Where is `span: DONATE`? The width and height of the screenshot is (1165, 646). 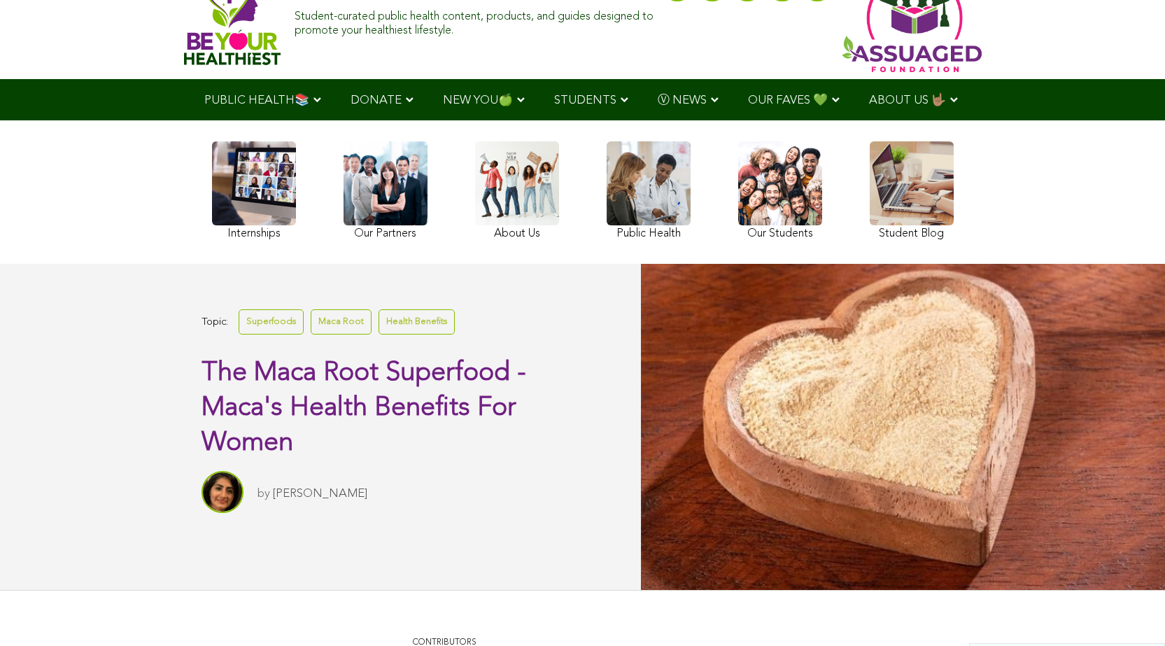
span: DONATE is located at coordinates (376, 100).